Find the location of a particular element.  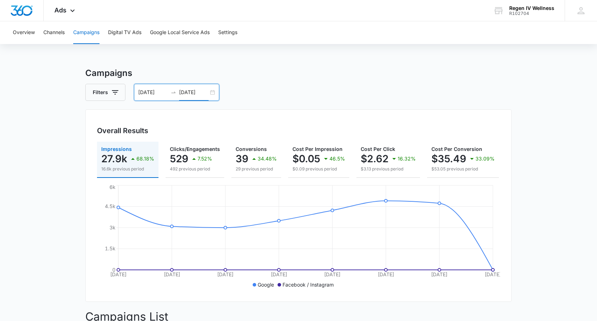

p: 27.9k is located at coordinates (114, 159).